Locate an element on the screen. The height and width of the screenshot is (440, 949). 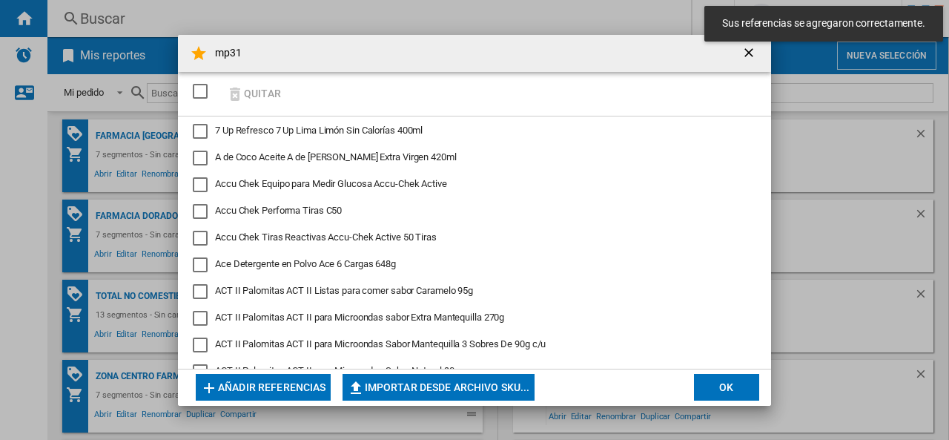
md-checkbox: SELECTIONS.EDITION_POPUP.SELECT_DESELECT is located at coordinates (204, 91).